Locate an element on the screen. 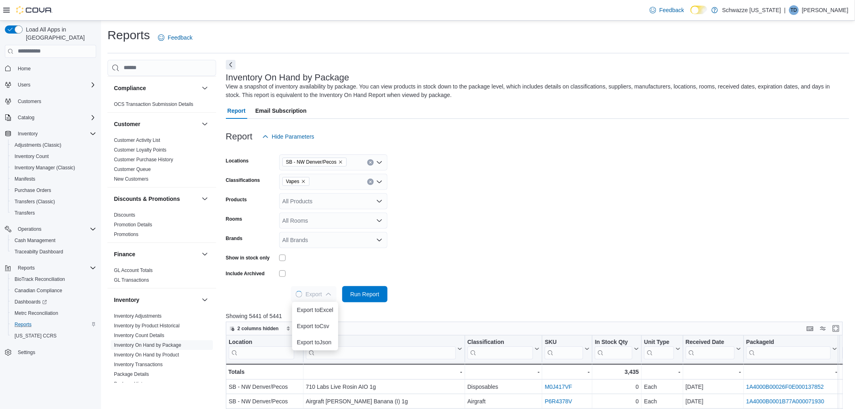 This screenshot has width=855, height=409. span: Loading is located at coordinates (299, 294).